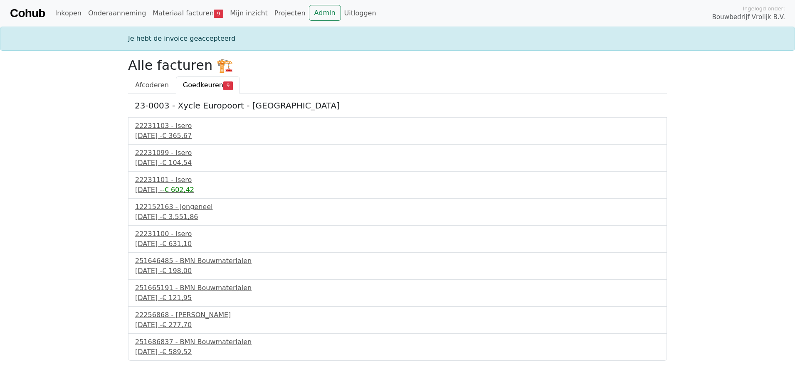 This screenshot has height=384, width=795. I want to click on span: Bouwbedrijf Vrolijk B.V., so click(748, 17).